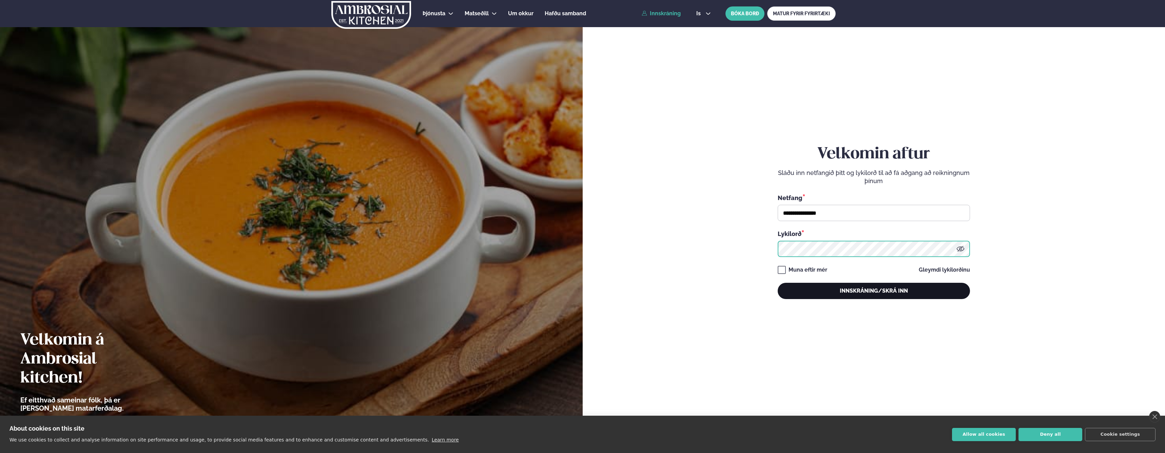  What do you see at coordinates (434, 14) in the screenshot?
I see `a: Þjónusta` at bounding box center [434, 14].